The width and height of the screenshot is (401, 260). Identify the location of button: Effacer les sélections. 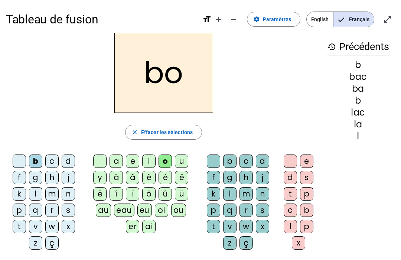
(163, 132).